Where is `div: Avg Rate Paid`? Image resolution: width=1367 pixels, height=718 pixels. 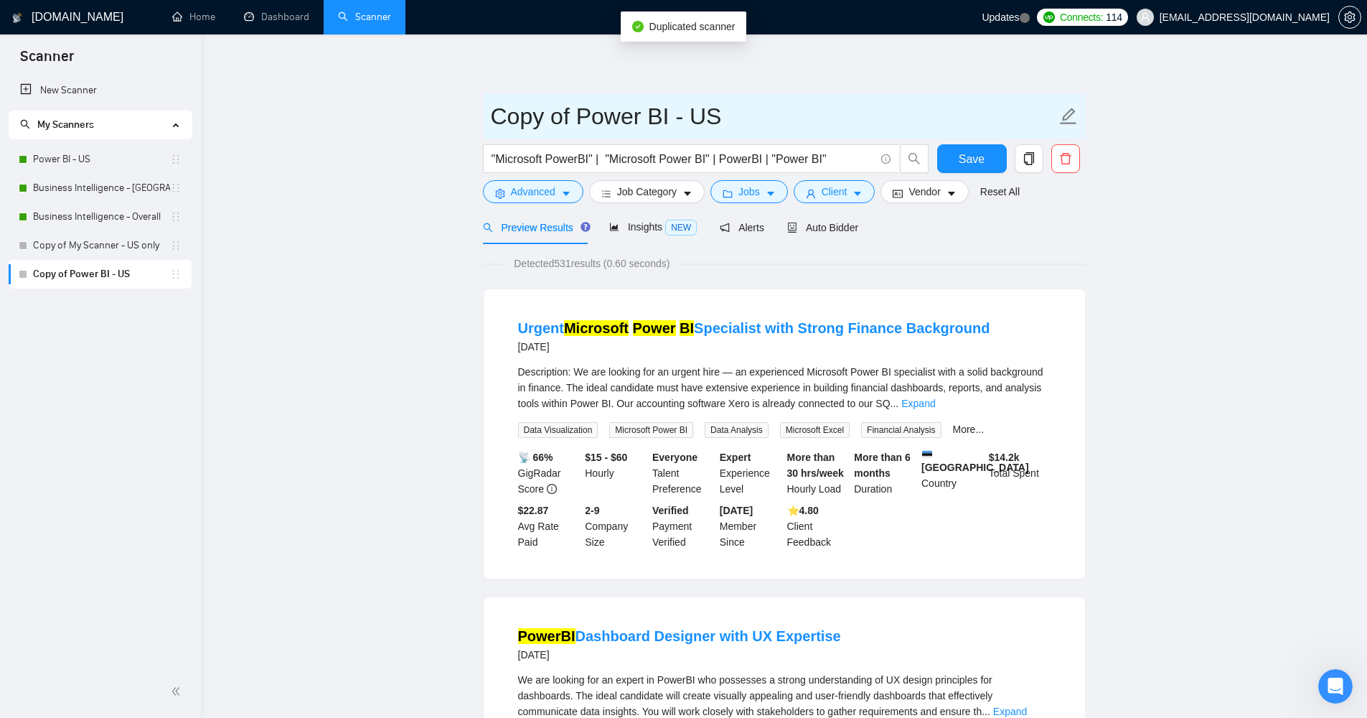 div: Avg Rate Paid is located at coordinates (549, 526).